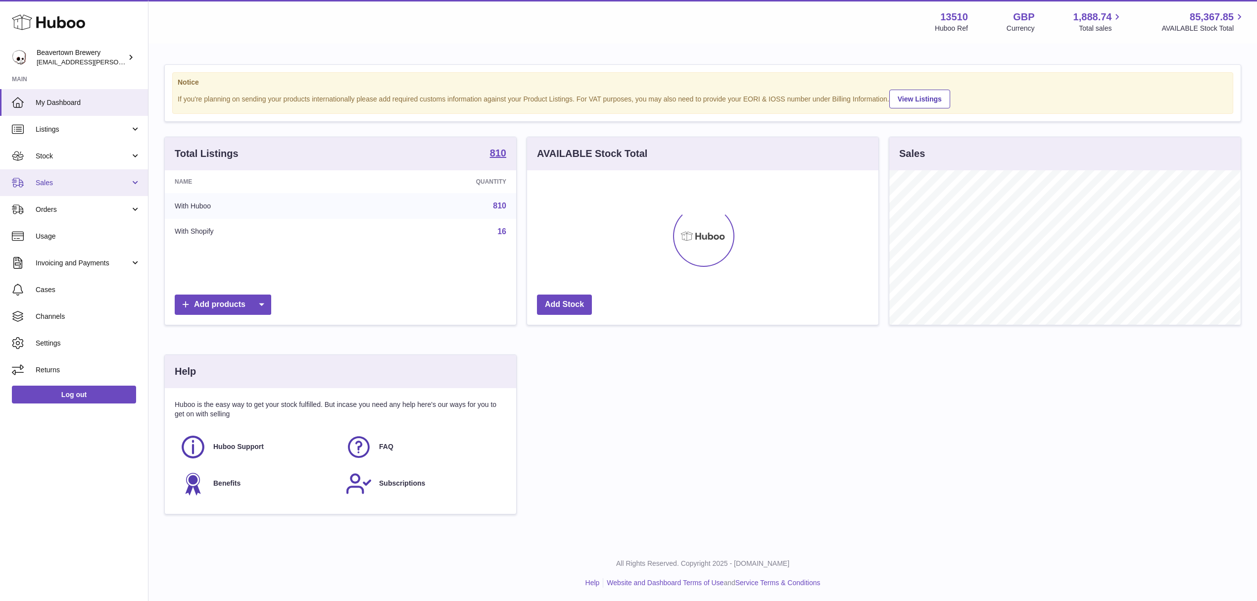 This screenshot has width=1257, height=601. I want to click on span: 1,888.74, so click(1093, 17).